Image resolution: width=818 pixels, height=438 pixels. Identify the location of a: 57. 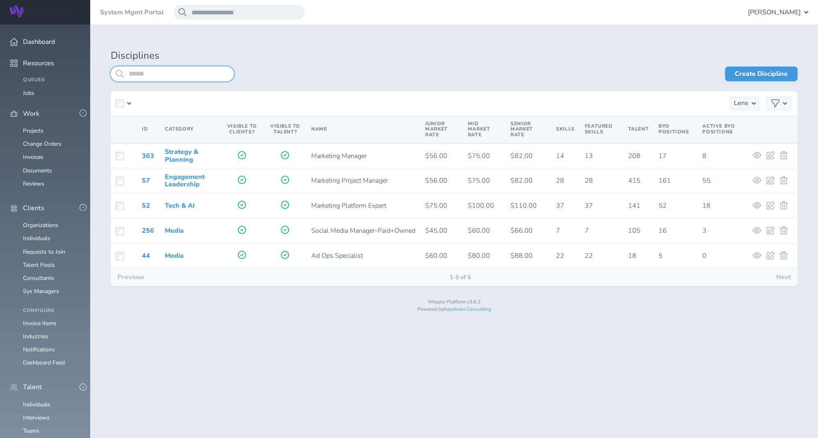
(146, 180).